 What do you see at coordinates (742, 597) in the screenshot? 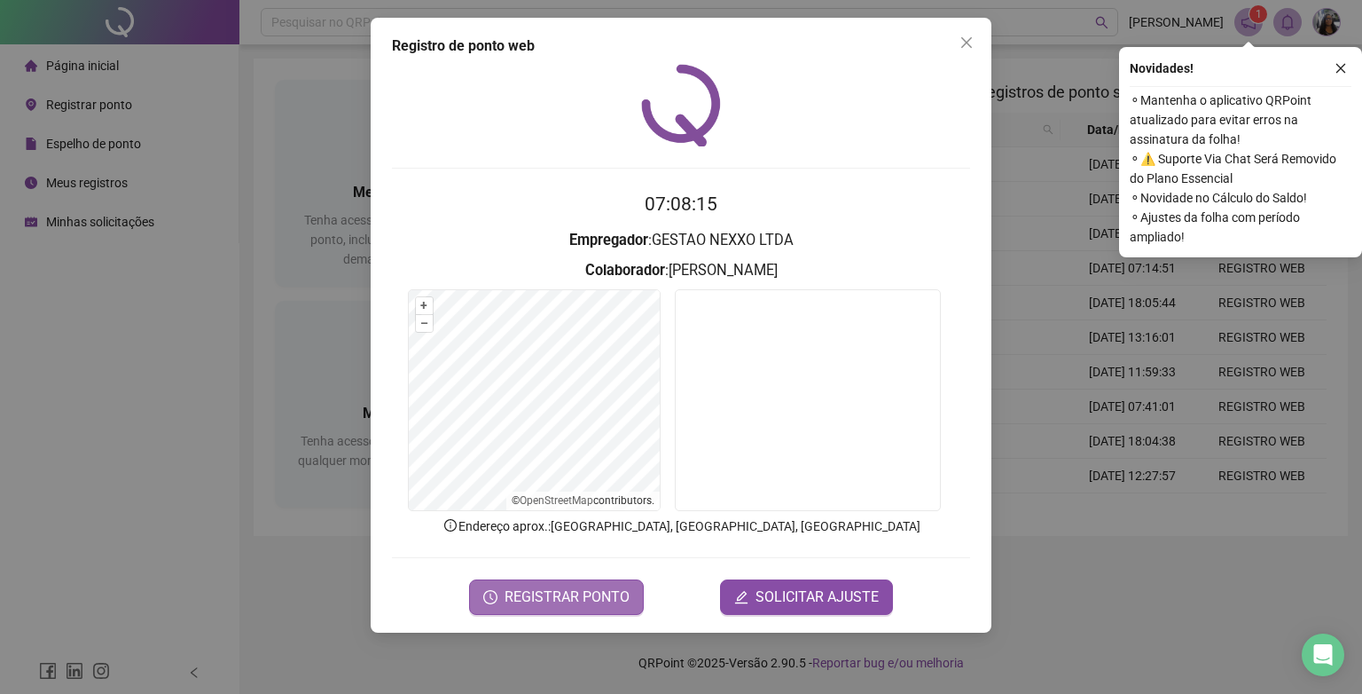
I see `span: edit` at bounding box center [742, 597].